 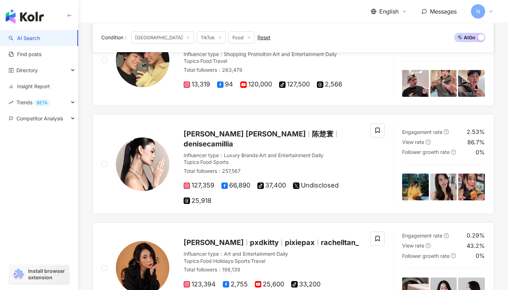 I want to click on div: 2.53%, so click(x=476, y=132).